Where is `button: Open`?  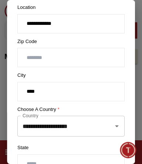 button: Open is located at coordinates (117, 126).